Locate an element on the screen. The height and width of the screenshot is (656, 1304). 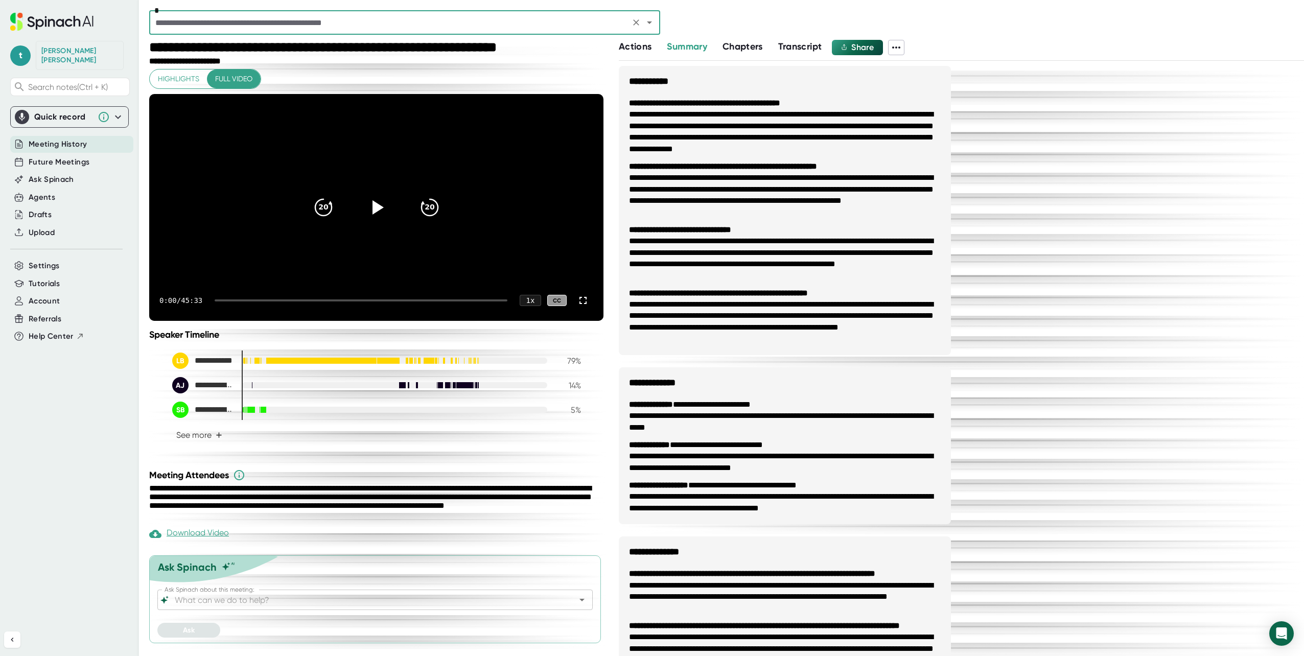
span: Tutorials is located at coordinates (44, 284).